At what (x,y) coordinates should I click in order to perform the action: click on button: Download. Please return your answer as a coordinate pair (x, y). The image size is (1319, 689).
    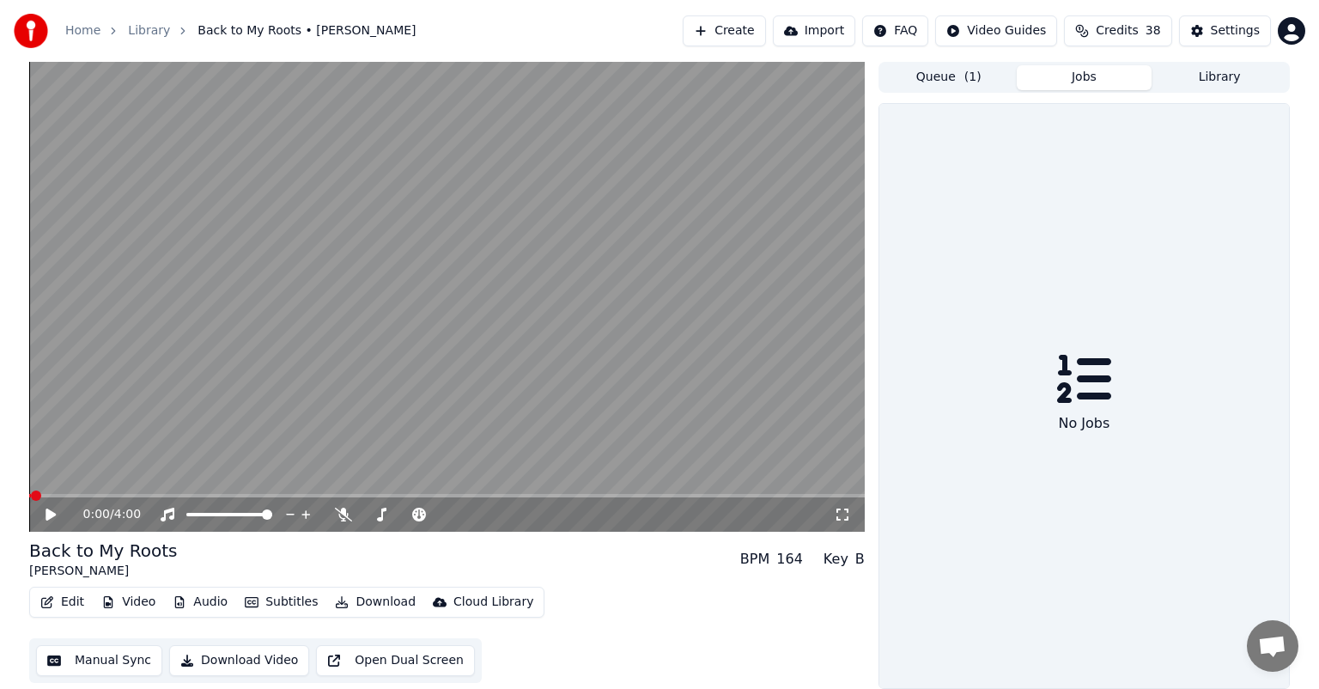
    Looking at the image, I should click on (375, 602).